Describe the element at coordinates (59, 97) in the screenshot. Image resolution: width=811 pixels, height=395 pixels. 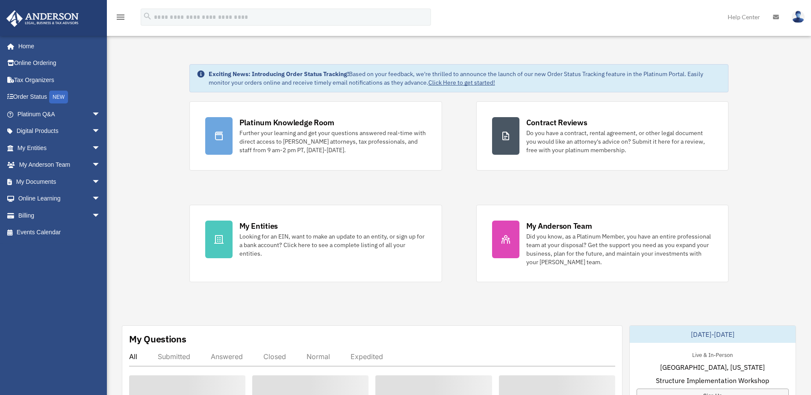
I see `div: NEW` at that location.